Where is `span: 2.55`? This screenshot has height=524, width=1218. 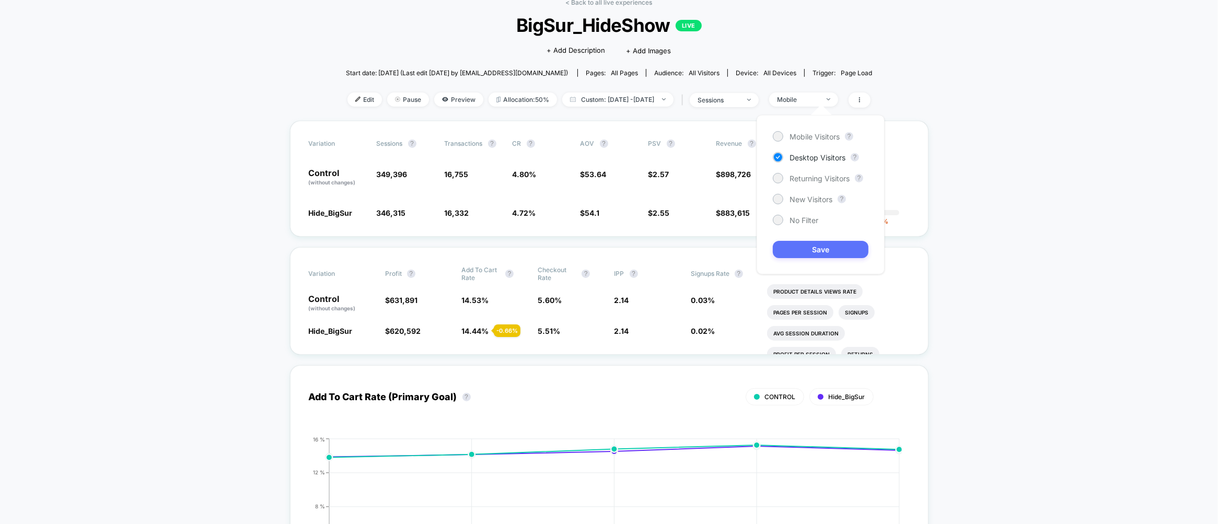 span: 2.55 is located at coordinates (661, 213).